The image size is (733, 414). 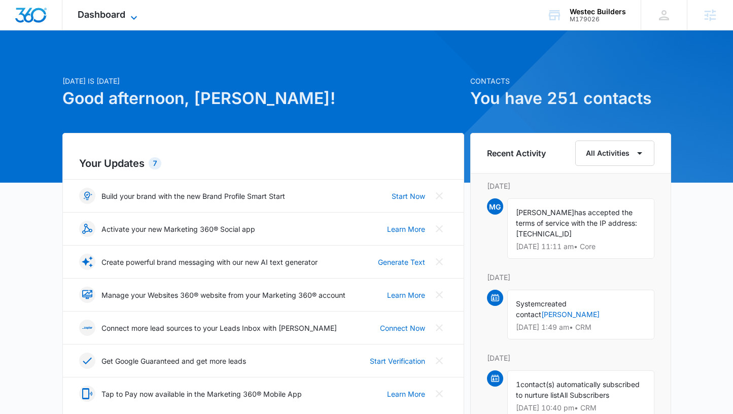 I want to click on h1: You have 251 contacts, so click(x=571, y=98).